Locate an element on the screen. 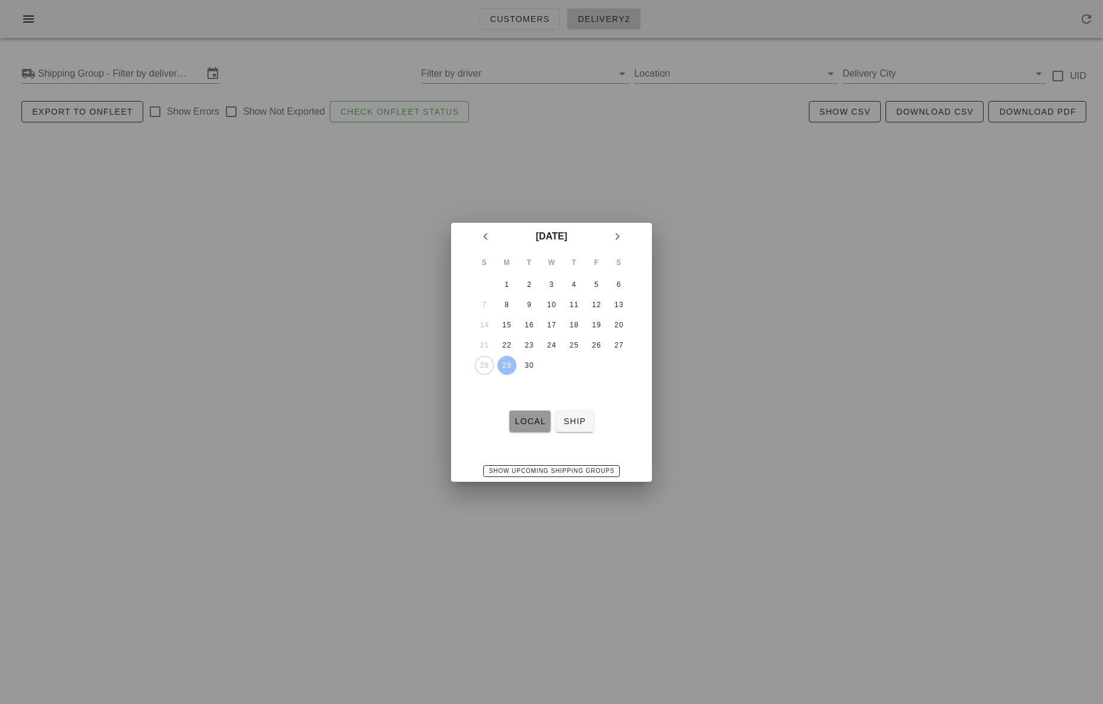 The height and width of the screenshot is (704, 1103). span: ship is located at coordinates (575, 421).